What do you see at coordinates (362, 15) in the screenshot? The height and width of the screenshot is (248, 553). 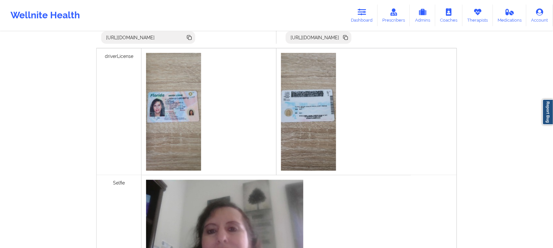 I see `a: Dashboard` at bounding box center [362, 15].